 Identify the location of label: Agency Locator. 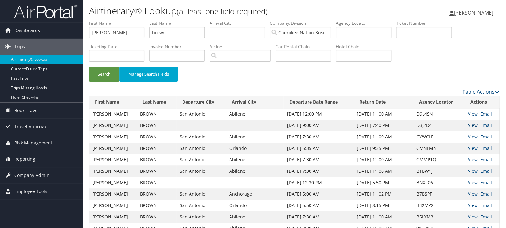
(366, 23).